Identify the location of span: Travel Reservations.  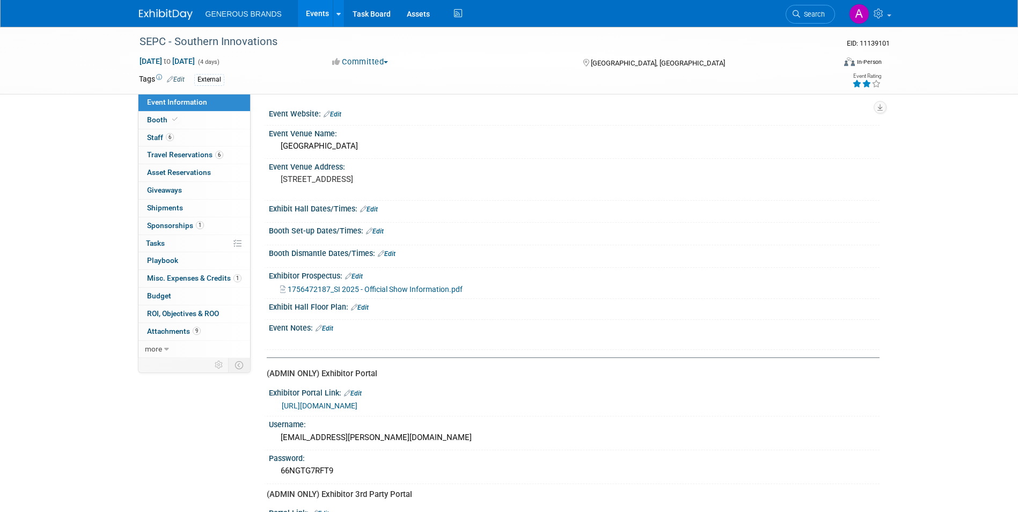
(185, 155).